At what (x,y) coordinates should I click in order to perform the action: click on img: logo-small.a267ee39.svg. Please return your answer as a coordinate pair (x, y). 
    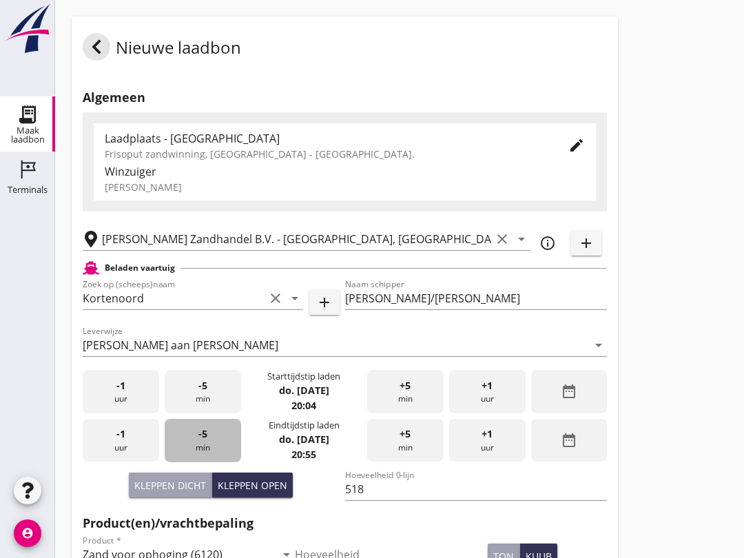
    Looking at the image, I should click on (28, 29).